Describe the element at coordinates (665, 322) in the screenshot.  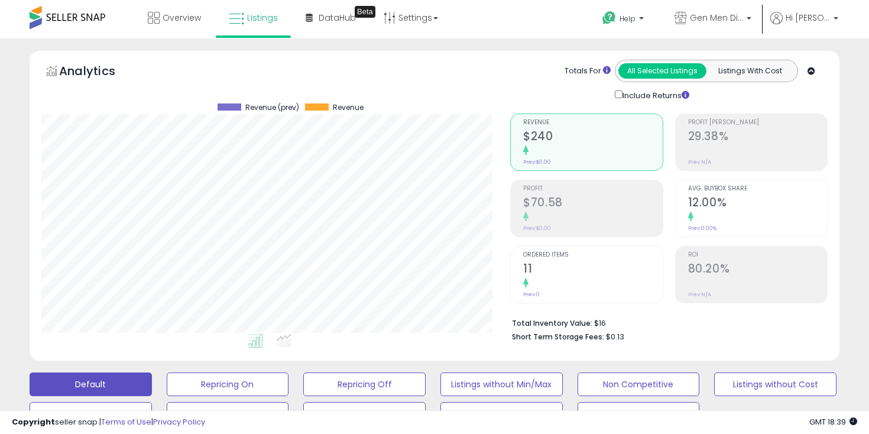
I see `li: $16` at that location.